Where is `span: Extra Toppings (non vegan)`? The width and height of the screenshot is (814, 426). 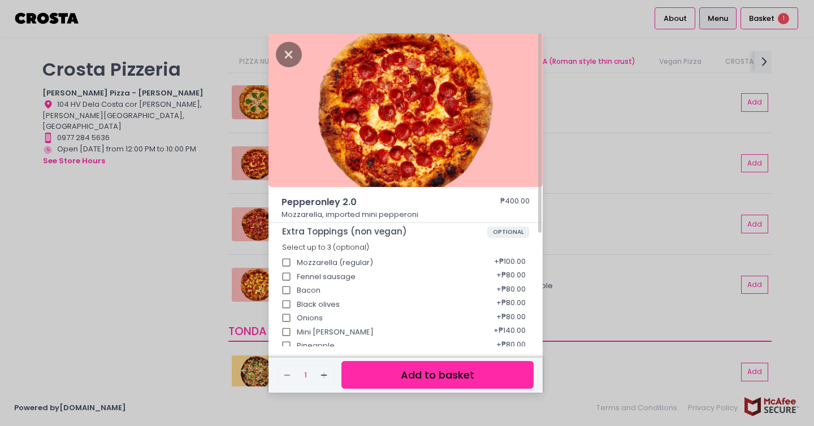
span: Extra Toppings (non vegan) is located at coordinates (384, 232).